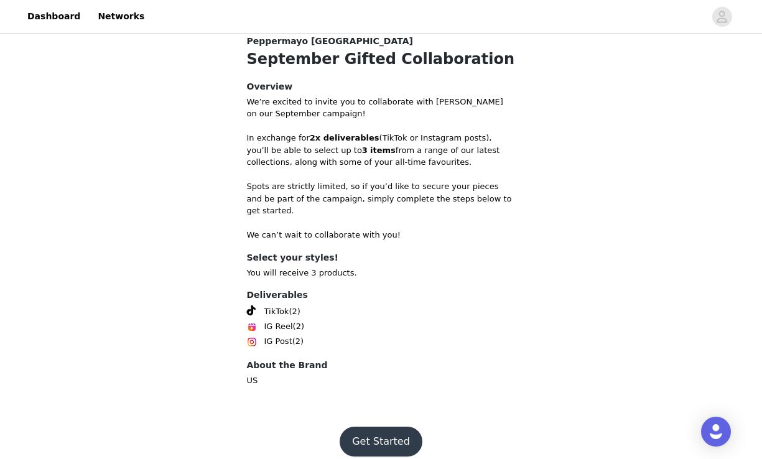 The image size is (762, 459). Describe the element at coordinates (121, 16) in the screenshot. I see `a: Networks` at that location.